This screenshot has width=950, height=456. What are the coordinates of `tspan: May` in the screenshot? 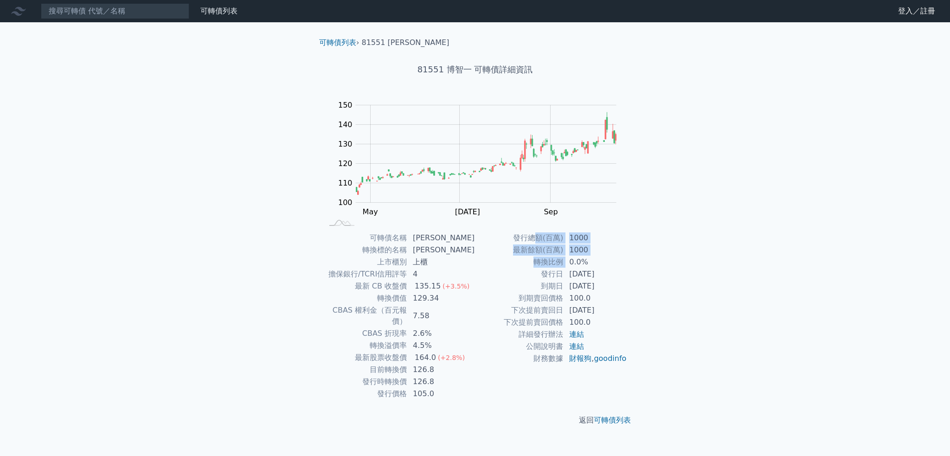 It's located at (370, 212).